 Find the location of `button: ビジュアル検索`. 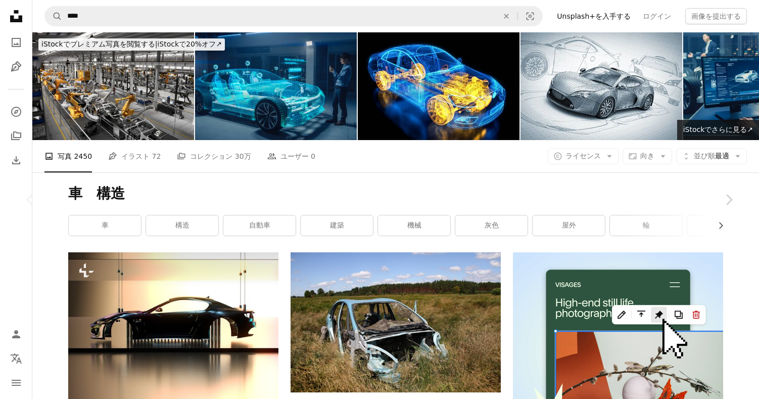

button: ビジュアル検索 is located at coordinates (530, 16).